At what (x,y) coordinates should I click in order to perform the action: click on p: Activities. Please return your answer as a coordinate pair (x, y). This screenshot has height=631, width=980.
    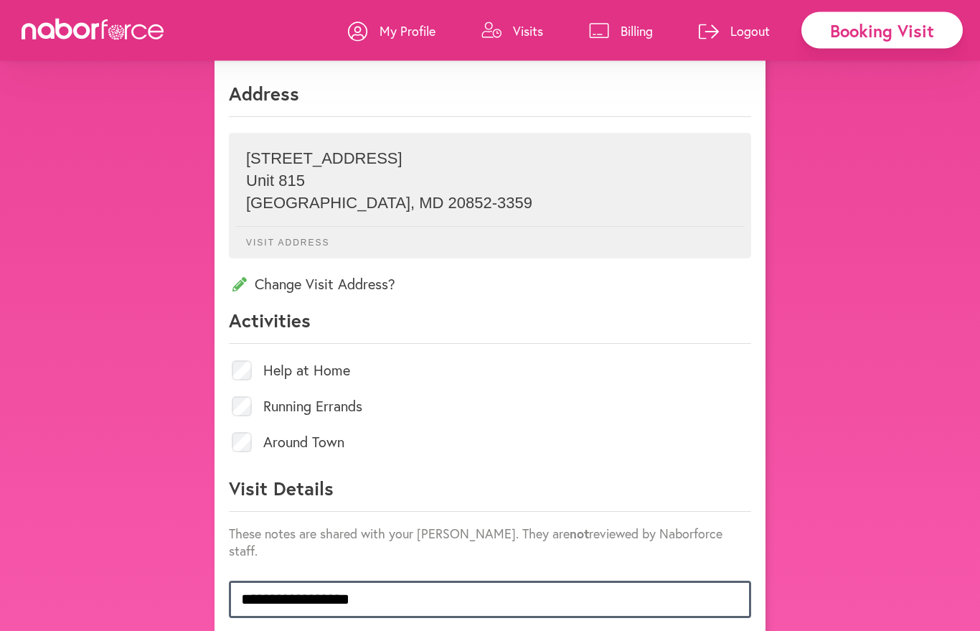
    Looking at the image, I should click on (490, 327).